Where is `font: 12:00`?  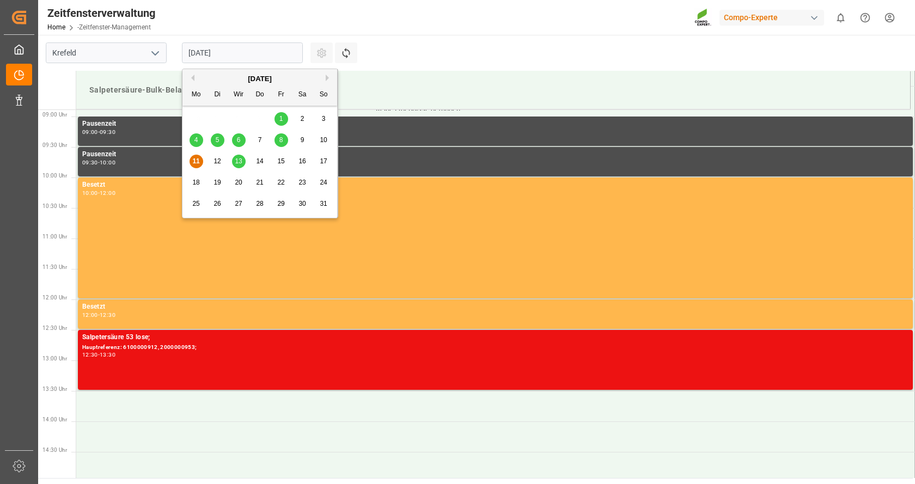
font: 12:00 is located at coordinates (107, 193).